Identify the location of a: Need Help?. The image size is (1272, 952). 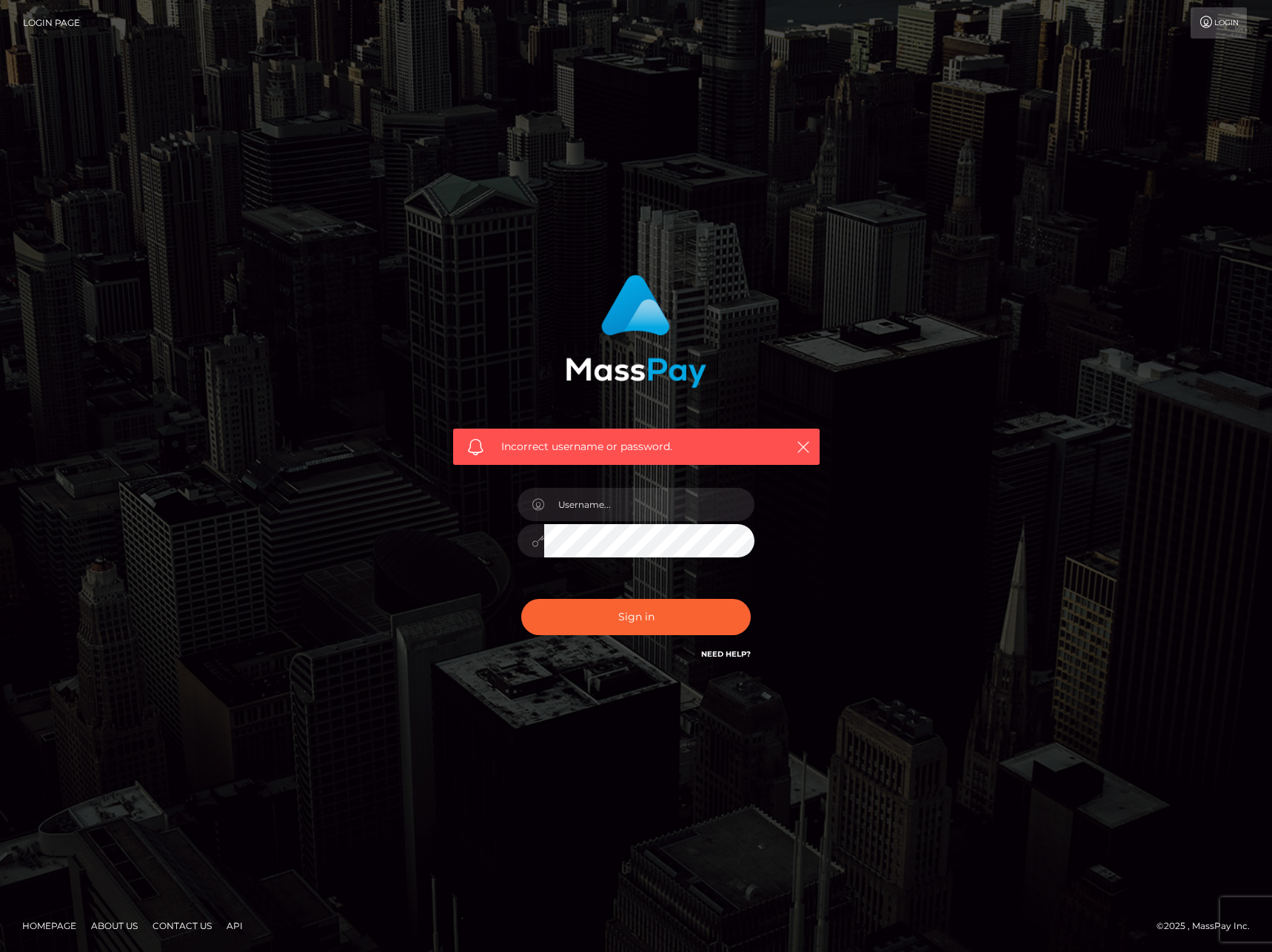
(726, 654).